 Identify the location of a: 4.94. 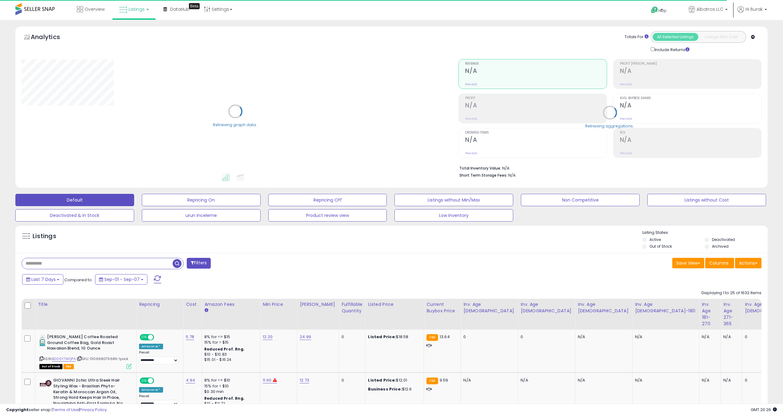
(191, 380).